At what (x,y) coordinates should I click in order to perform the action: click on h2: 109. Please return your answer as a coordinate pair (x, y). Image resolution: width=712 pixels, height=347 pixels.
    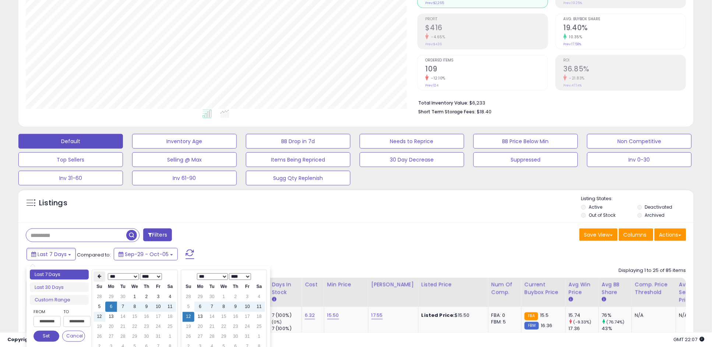
    Looking at the image, I should click on (487, 70).